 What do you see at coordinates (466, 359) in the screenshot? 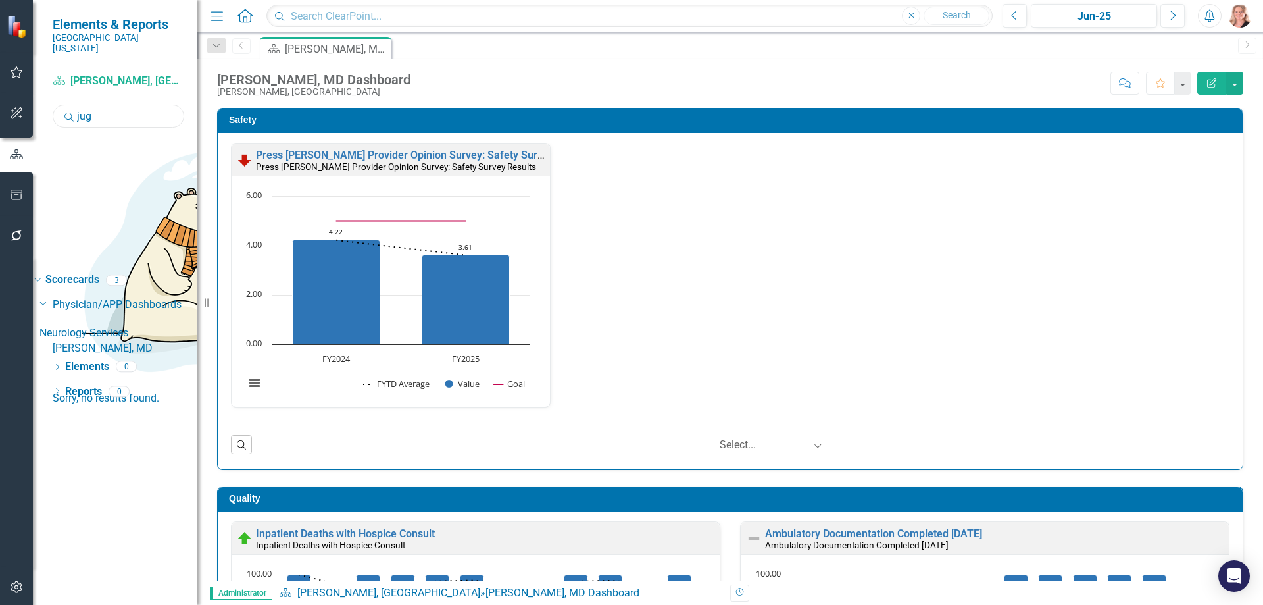
I see `text: FY2025` at bounding box center [466, 359].